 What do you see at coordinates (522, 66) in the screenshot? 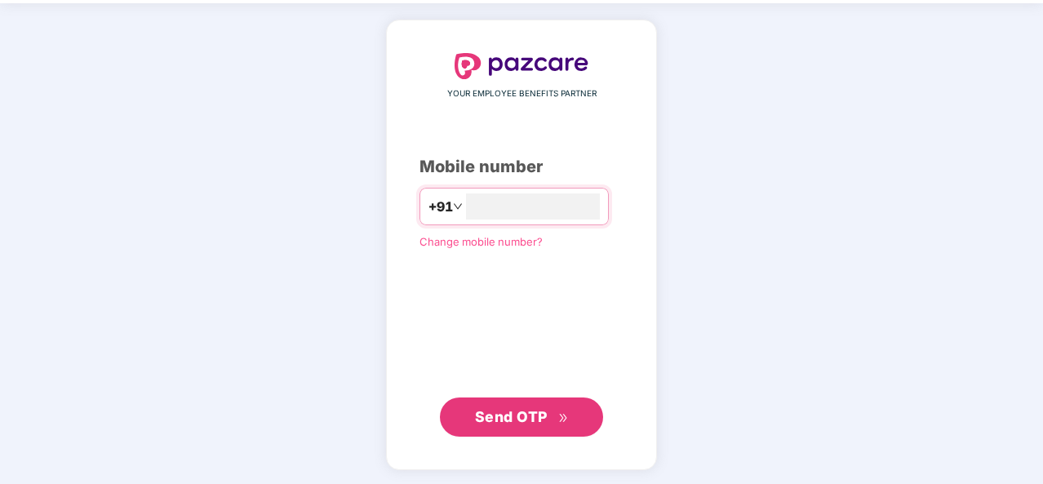
I see `img: logo` at bounding box center [522, 66].